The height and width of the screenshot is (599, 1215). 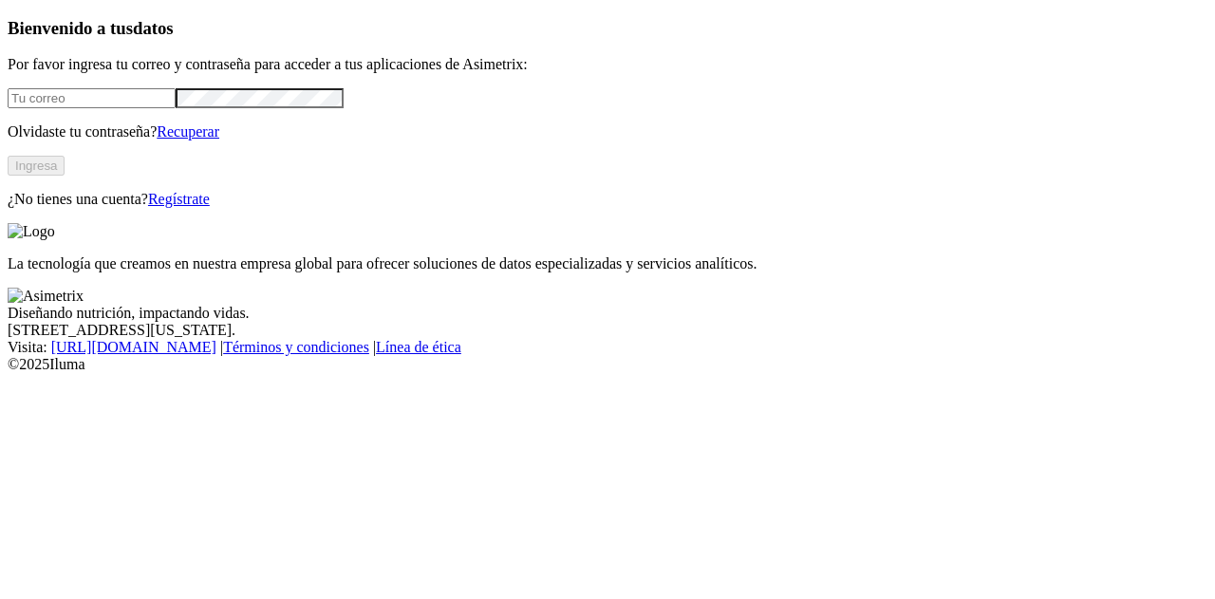 I want to click on div: © 2025 Iluma, so click(x=607, y=364).